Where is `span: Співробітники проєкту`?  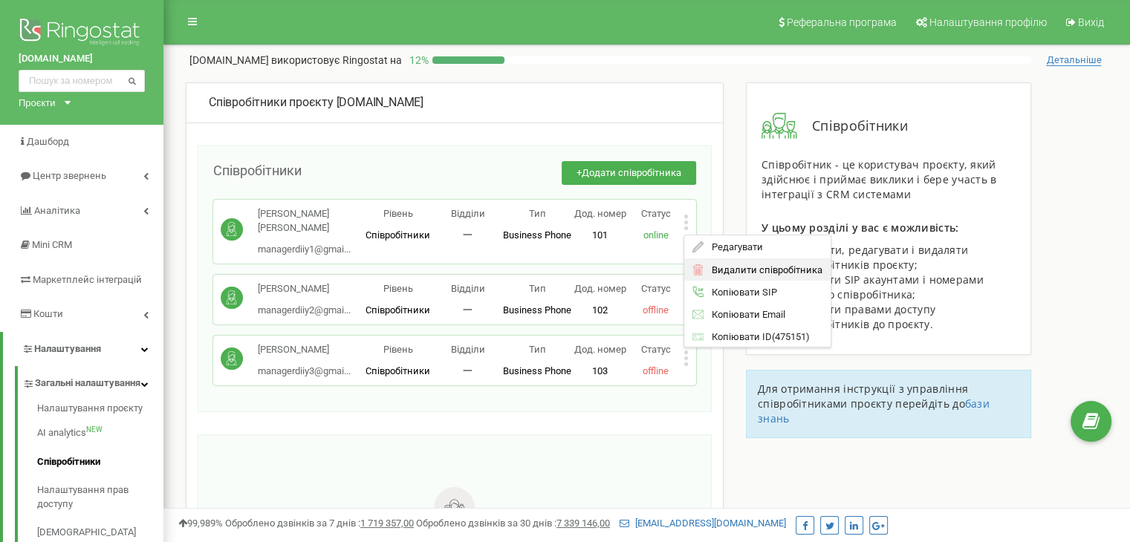 span: Співробітники проєкту is located at coordinates (271, 102).